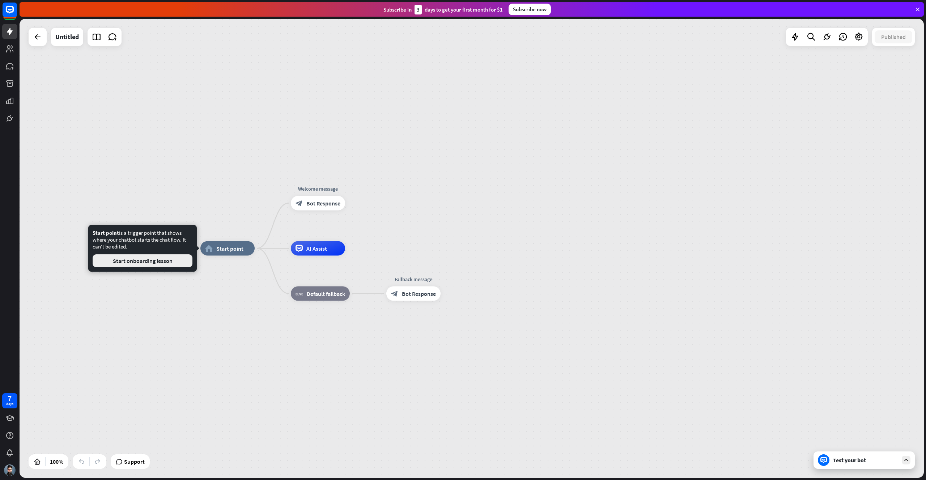 The width and height of the screenshot is (926, 480). What do you see at coordinates (142, 261) in the screenshot?
I see `button: Start onboarding lesson` at bounding box center [142, 261].